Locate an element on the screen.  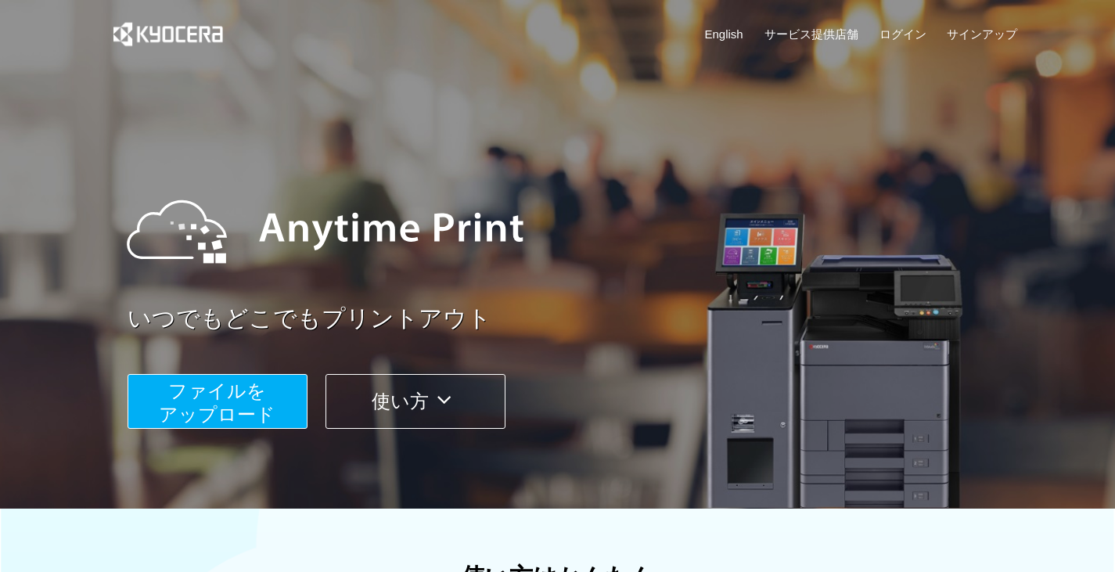
span: ファイルを ​​アップロード is located at coordinates (217, 402).